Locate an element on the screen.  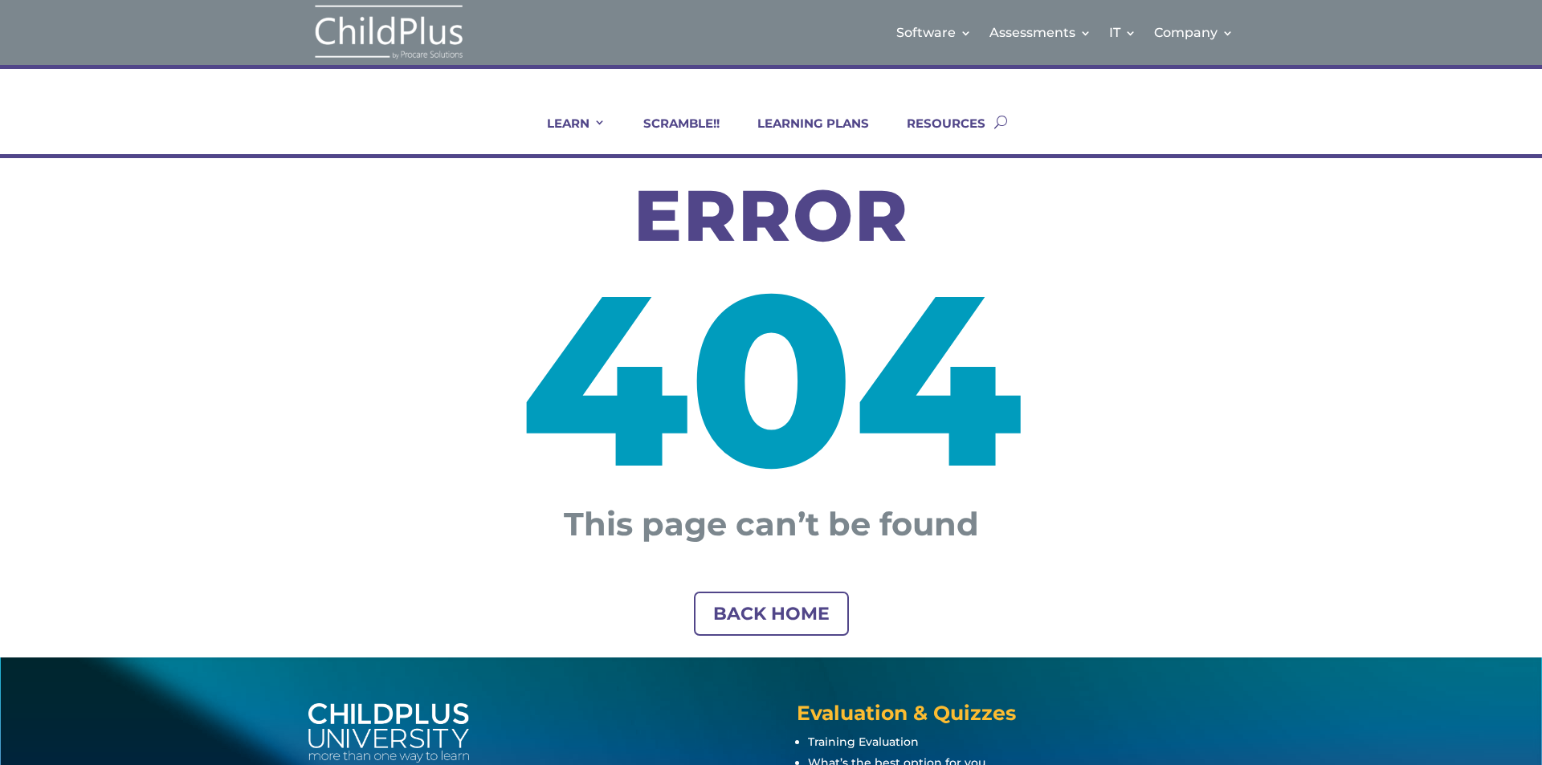
a: RESOURCES is located at coordinates (935, 135).